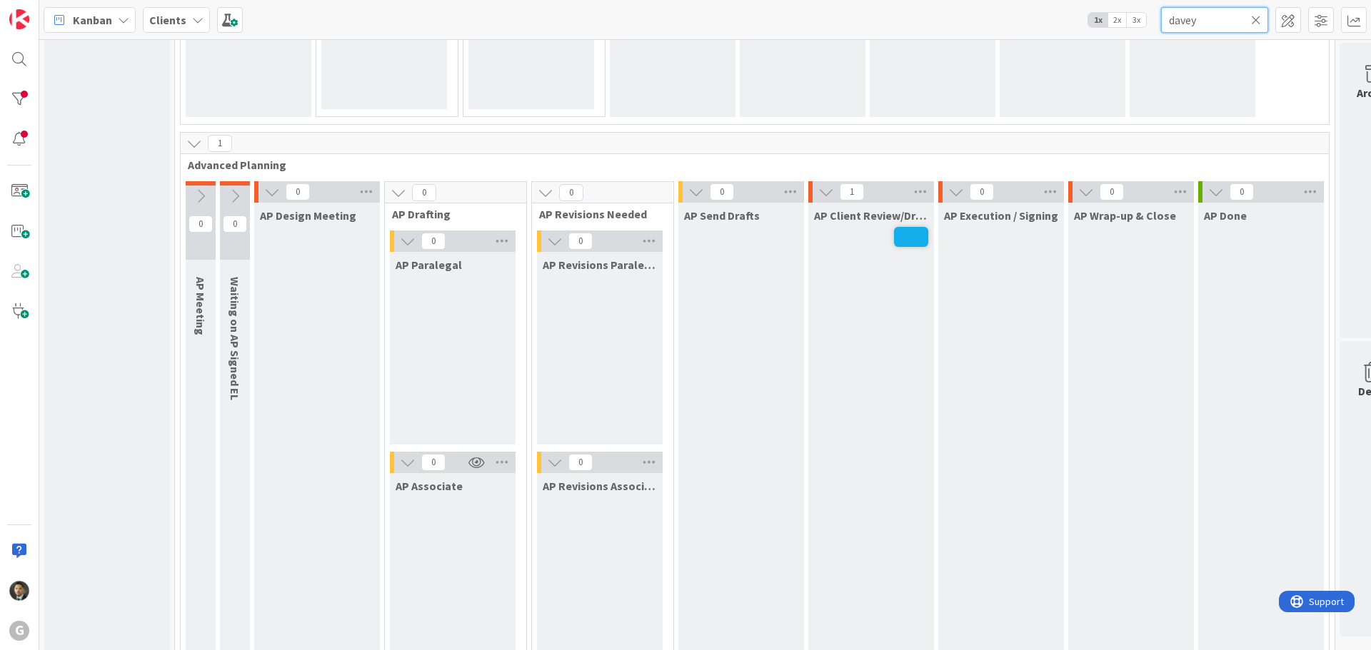 Image resolution: width=1371 pixels, height=650 pixels. Describe the element at coordinates (450, 214) in the screenshot. I see `span: AP Drafting` at that location.